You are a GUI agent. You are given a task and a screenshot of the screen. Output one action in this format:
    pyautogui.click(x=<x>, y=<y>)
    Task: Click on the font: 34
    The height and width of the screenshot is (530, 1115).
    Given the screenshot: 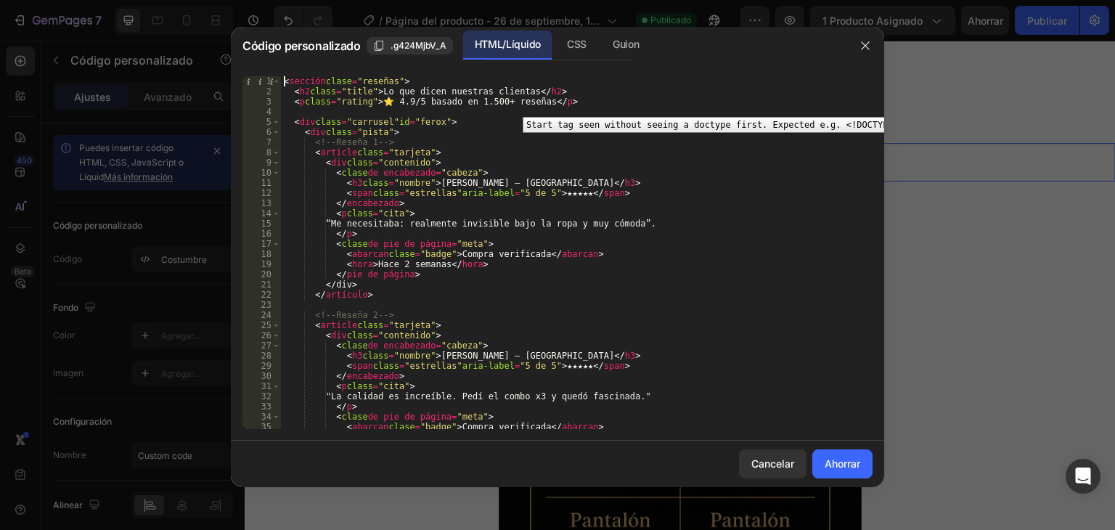 What is the action you would take?
    pyautogui.click(x=266, y=417)
    